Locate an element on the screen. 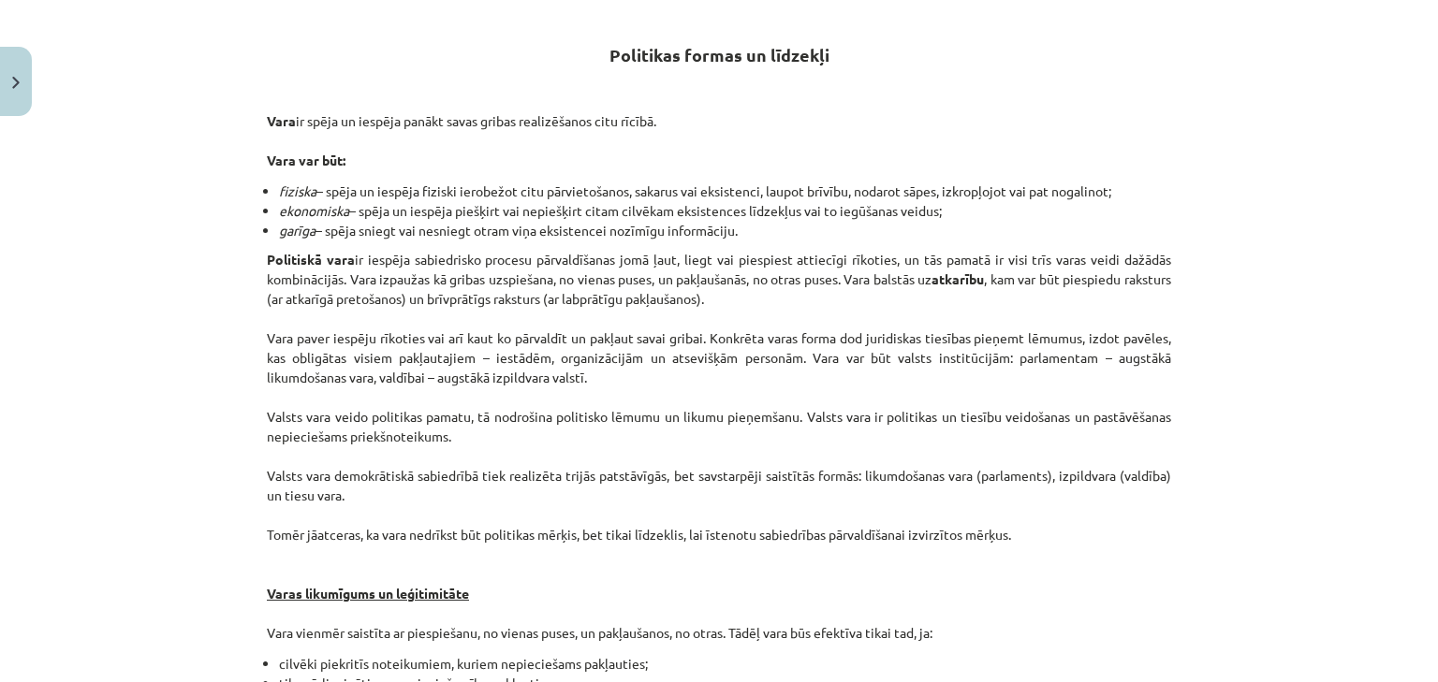 The image size is (1438, 682). li: – spēja un iespēja fiziski ierobežot citu pārvietošanos, sakarus vai eksistenci, laupot brīvību, ... is located at coordinates (725, 191).